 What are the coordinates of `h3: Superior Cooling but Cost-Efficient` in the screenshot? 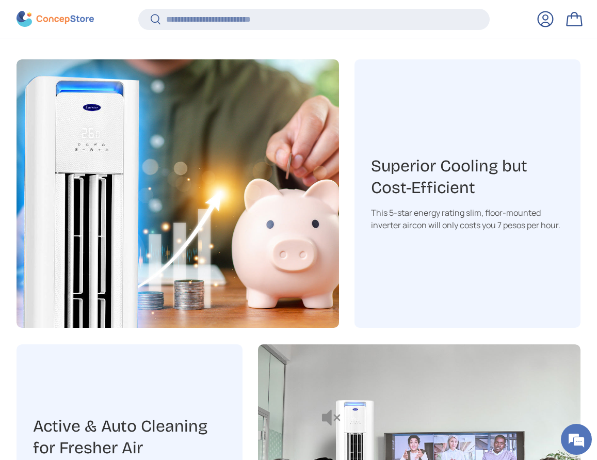 It's located at (467, 176).